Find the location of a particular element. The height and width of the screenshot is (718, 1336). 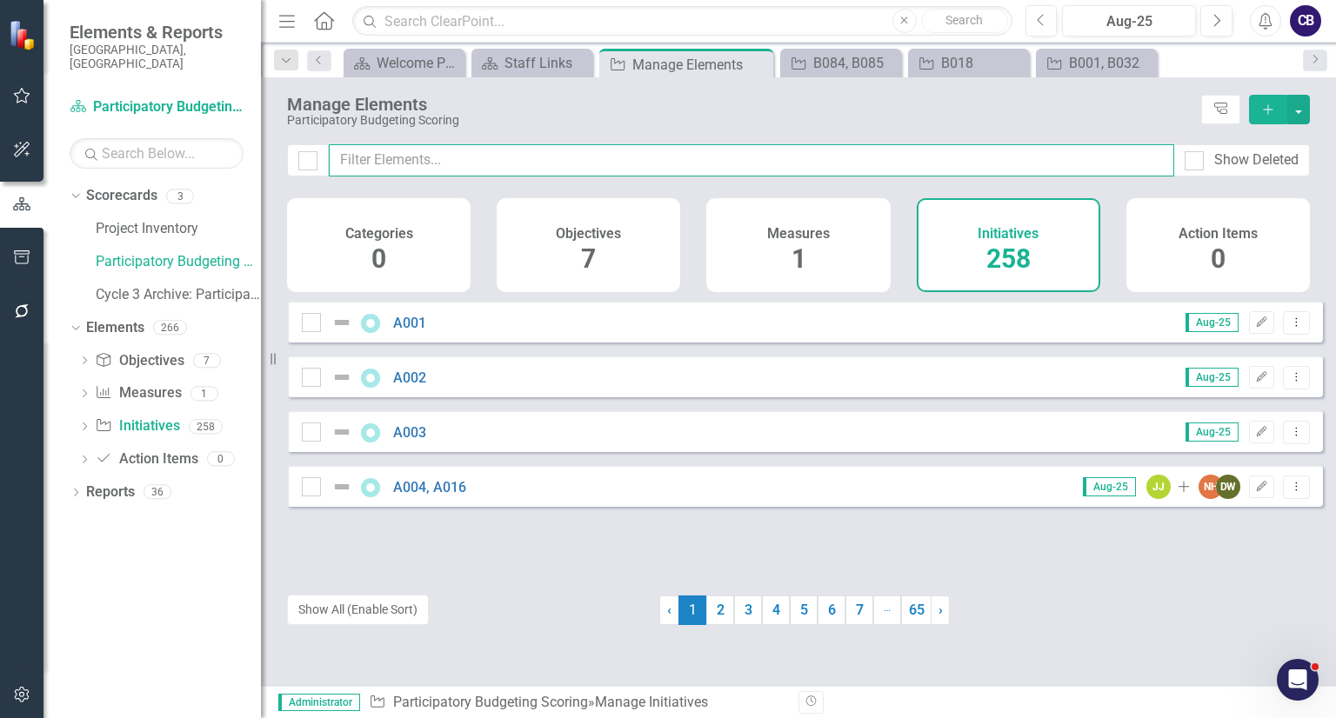

a: 2 is located at coordinates (720, 611).